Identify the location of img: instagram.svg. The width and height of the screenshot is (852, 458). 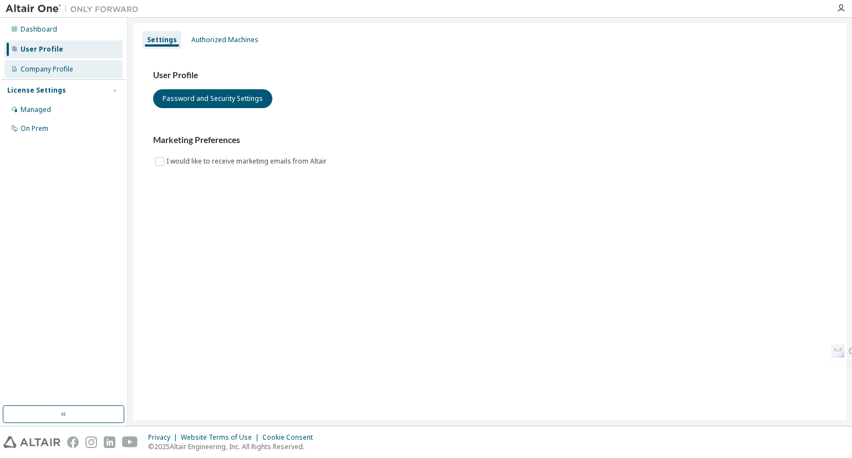
(91, 442).